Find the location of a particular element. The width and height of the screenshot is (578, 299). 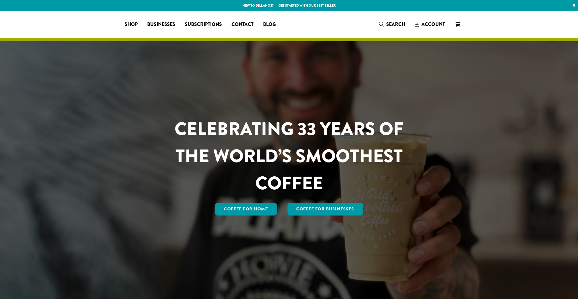

a: Coffee For Businesses is located at coordinates (326, 209).